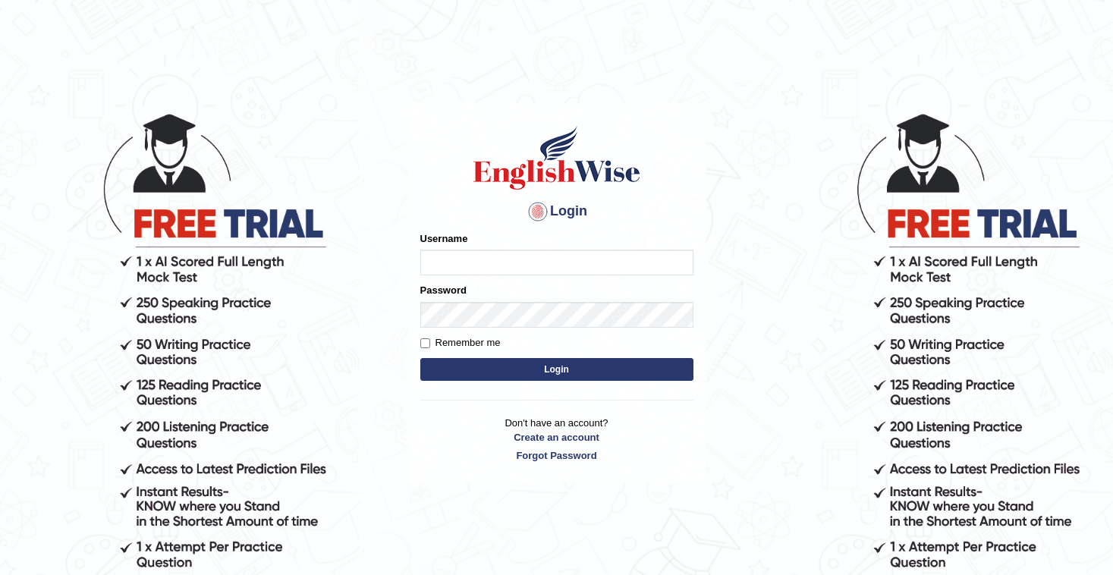  Describe the element at coordinates (443, 290) in the screenshot. I see `label: Password` at that location.